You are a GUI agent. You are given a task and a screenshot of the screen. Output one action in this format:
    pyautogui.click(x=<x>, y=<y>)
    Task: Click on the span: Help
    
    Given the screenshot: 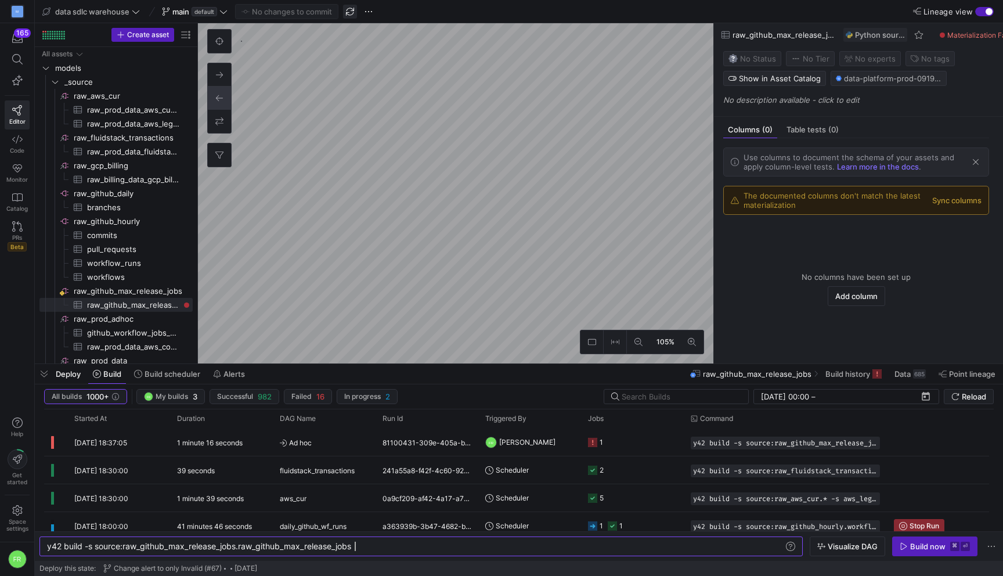 What is the action you would take?
    pyautogui.click(x=17, y=434)
    